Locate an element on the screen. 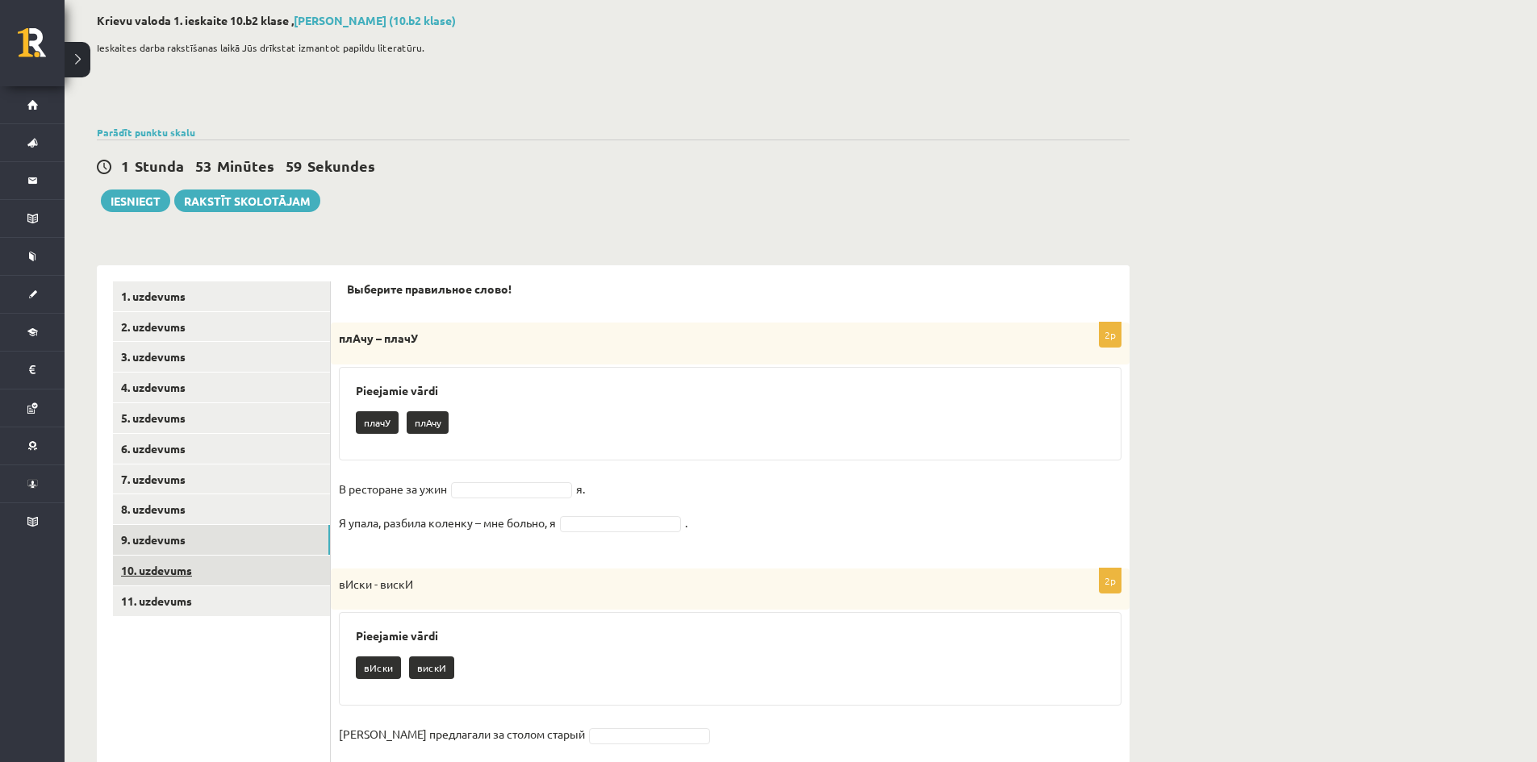 The width and height of the screenshot is (1537, 762). a: 3. uzdevums is located at coordinates (221, 357).